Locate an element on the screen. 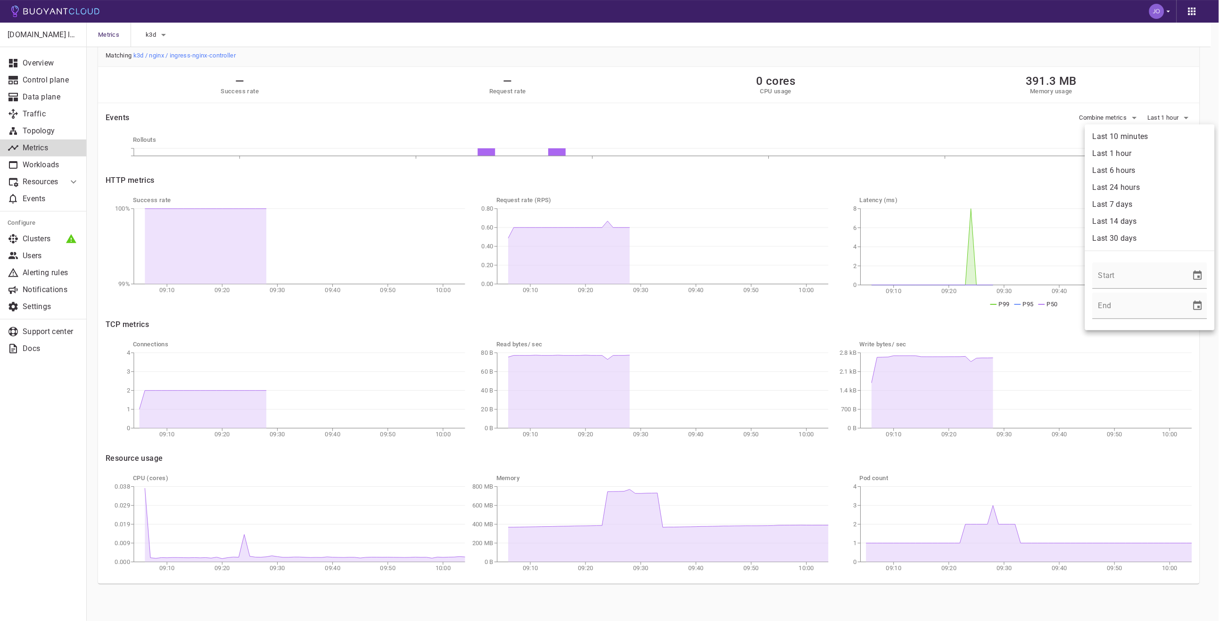  li: Last 1 hour is located at coordinates (1150, 154).